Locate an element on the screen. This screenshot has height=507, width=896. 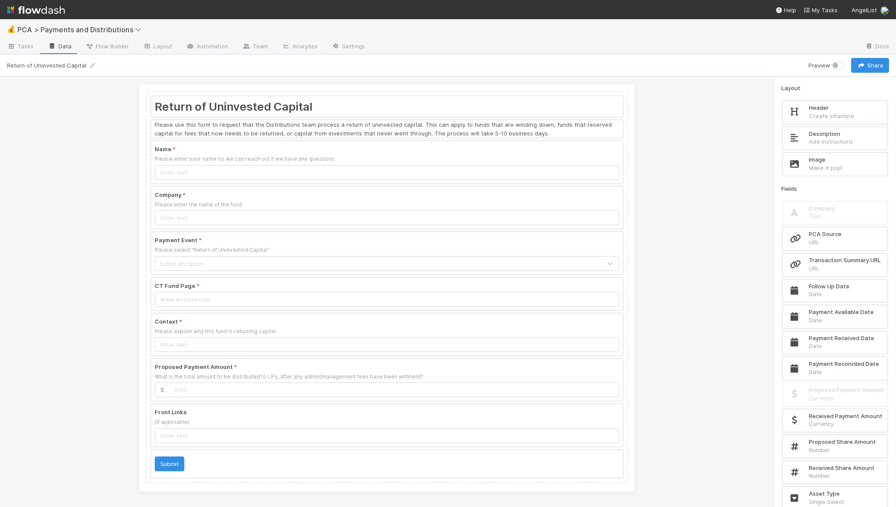
h2: Asset Type is located at coordinates (846, 494).